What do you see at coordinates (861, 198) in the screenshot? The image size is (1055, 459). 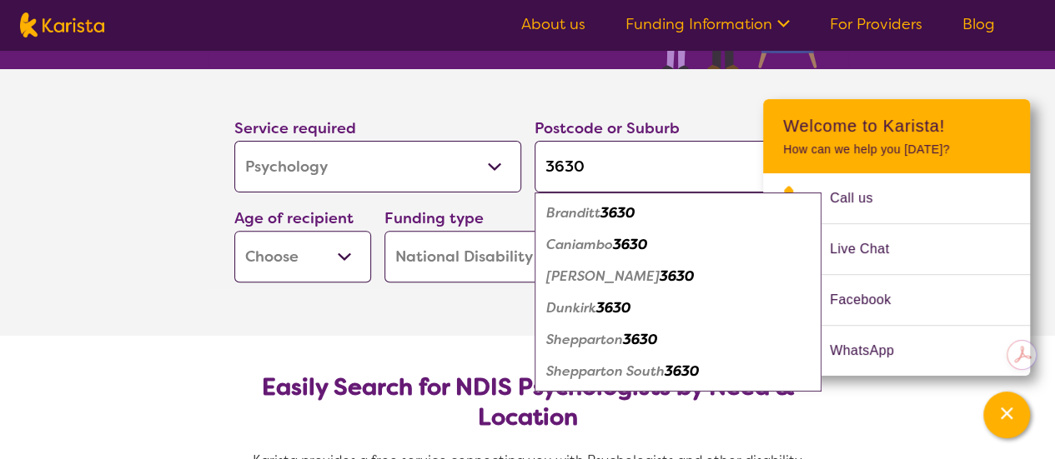 I see `span: Call us` at bounding box center [861, 198].